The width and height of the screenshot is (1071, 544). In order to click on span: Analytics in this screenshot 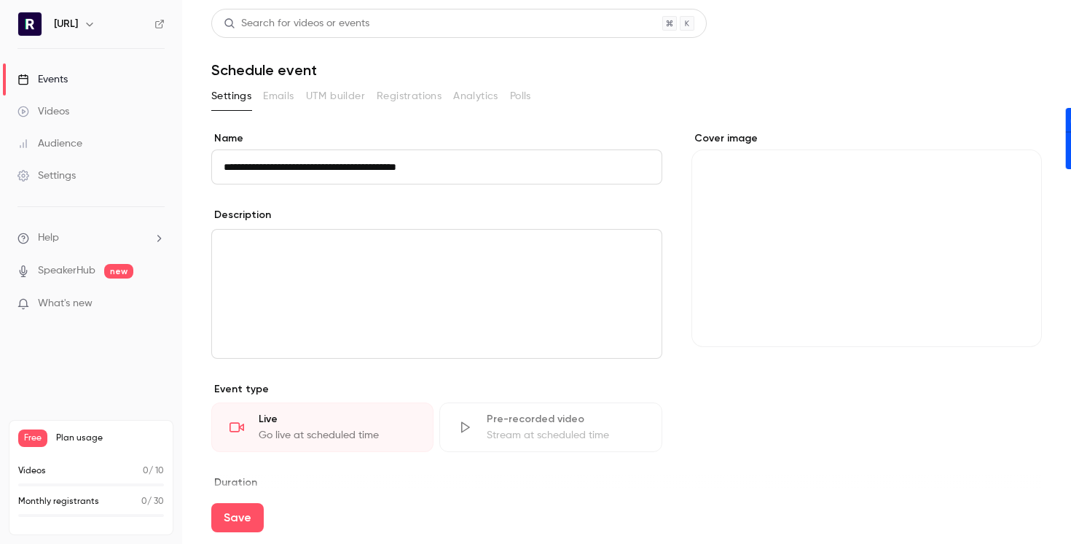, I will do `click(476, 96)`.